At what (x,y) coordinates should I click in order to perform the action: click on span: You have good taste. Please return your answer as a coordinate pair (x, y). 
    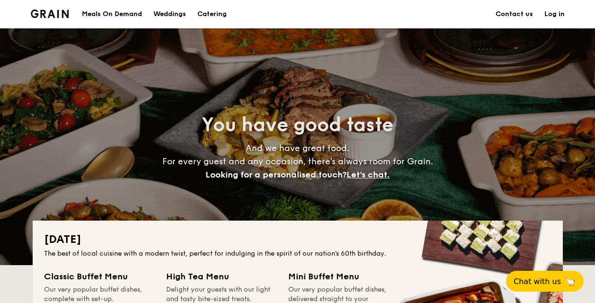
    Looking at the image, I should click on (297, 125).